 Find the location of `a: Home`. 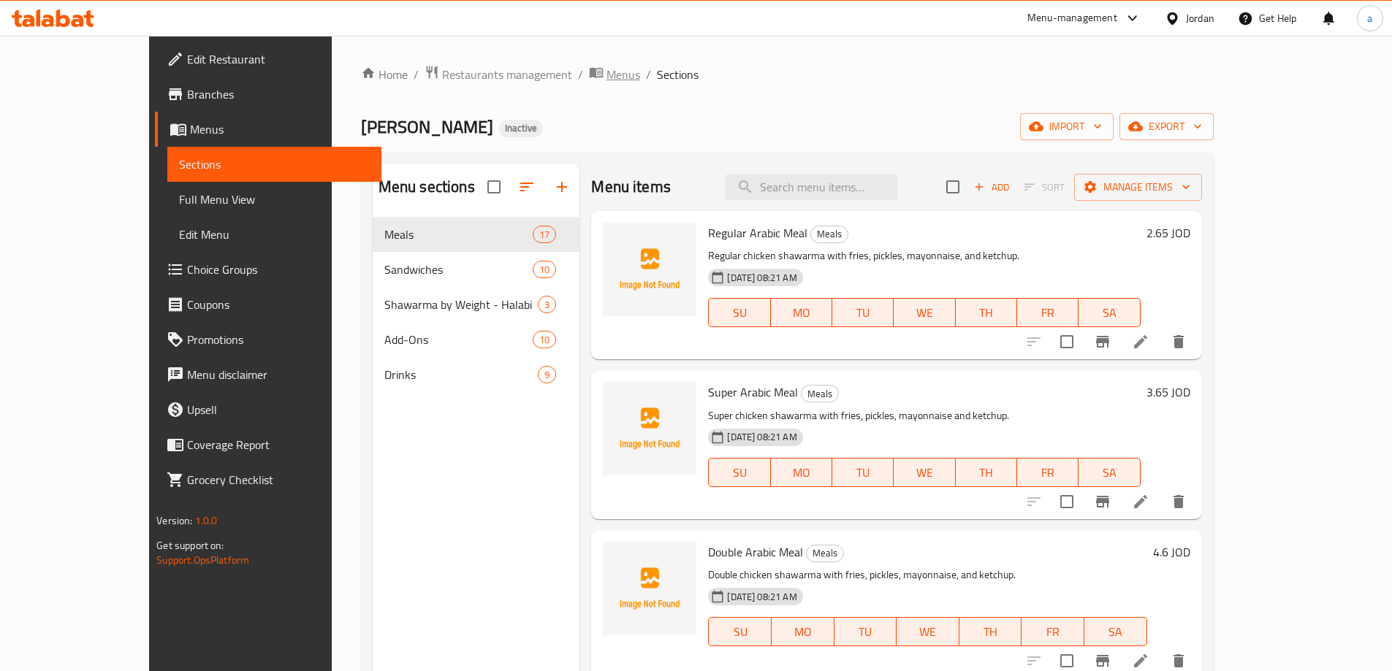

a: Home is located at coordinates (384, 75).